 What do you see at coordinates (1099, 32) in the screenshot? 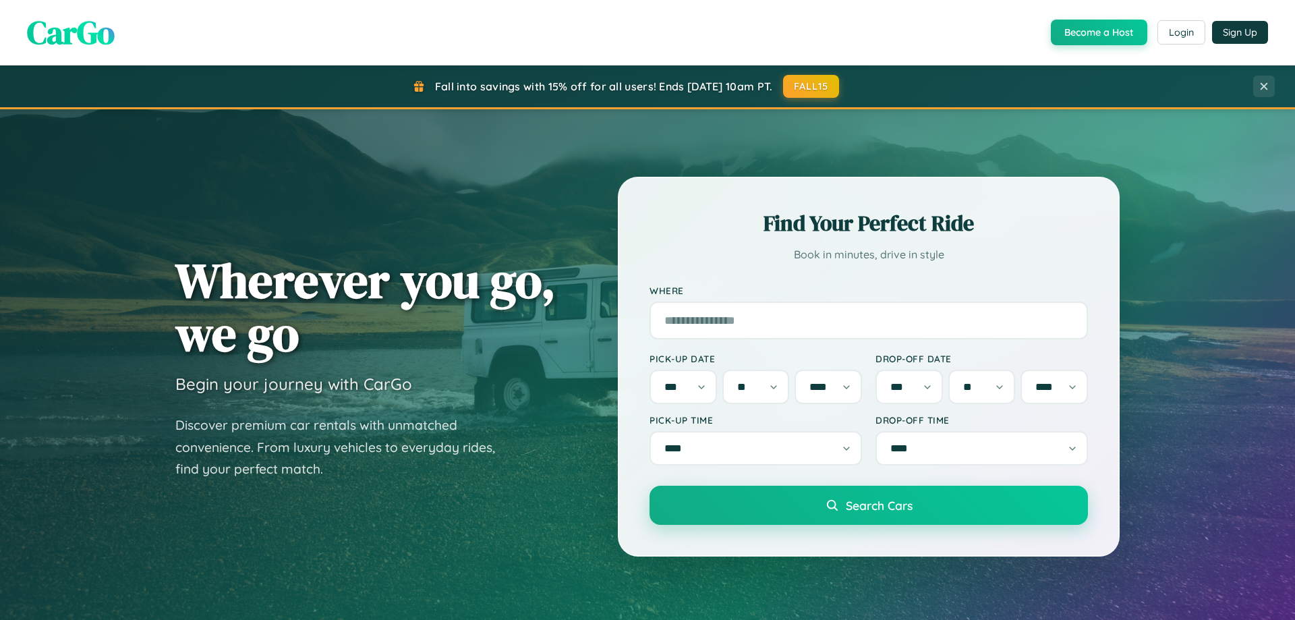
I see `button: Become a Host` at bounding box center [1099, 32].